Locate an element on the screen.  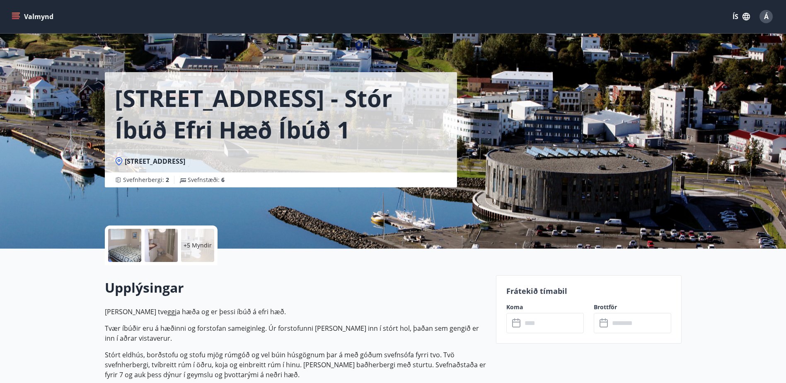
h2: Upplýsingar is located at coordinates (295, 288).